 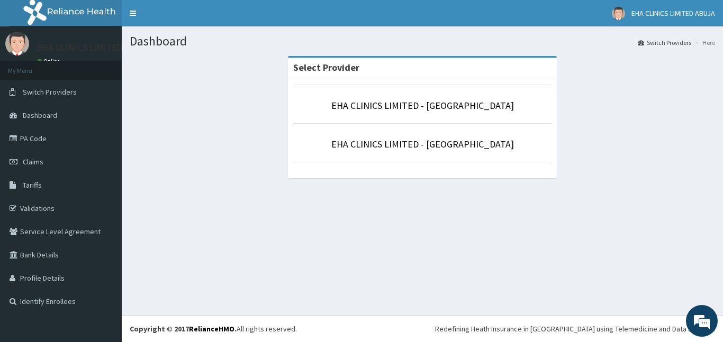 What do you see at coordinates (664, 42) in the screenshot?
I see `a: Switch Providers` at bounding box center [664, 42].